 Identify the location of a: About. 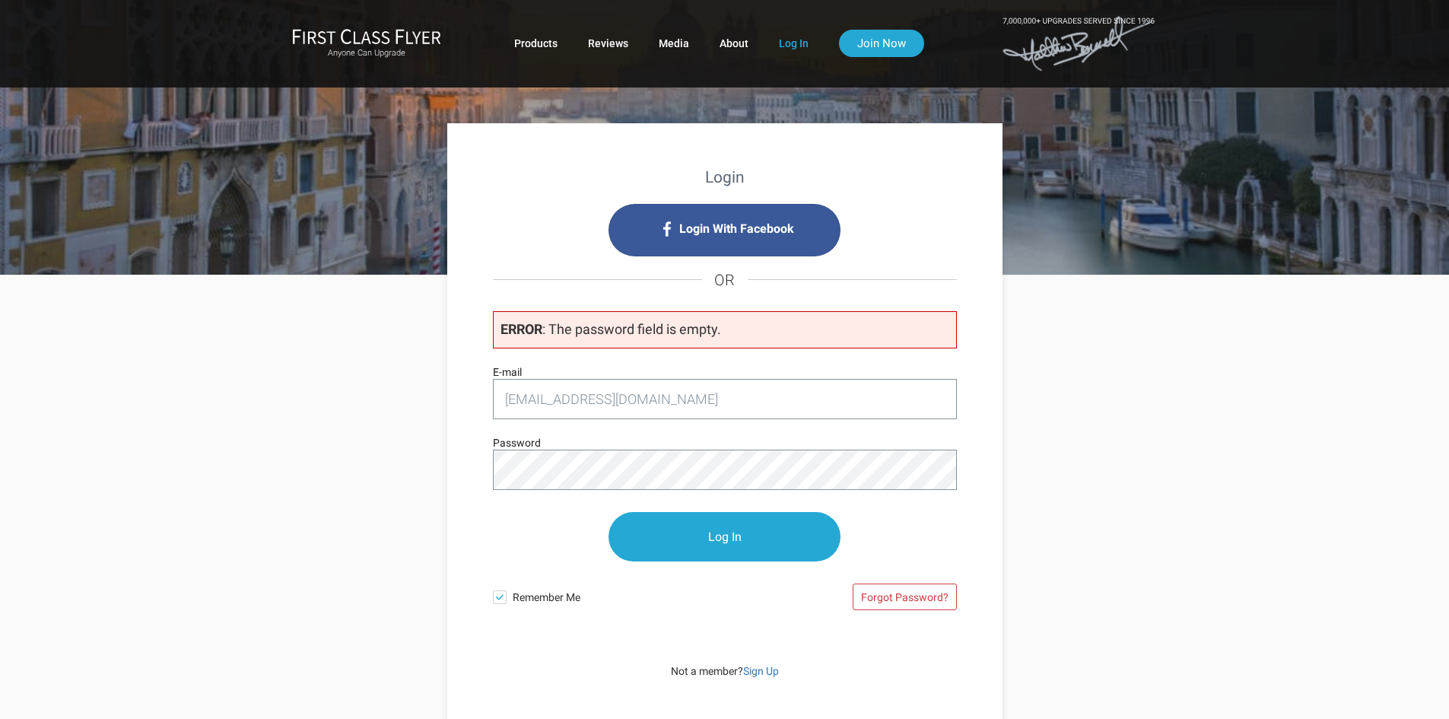
(734, 43).